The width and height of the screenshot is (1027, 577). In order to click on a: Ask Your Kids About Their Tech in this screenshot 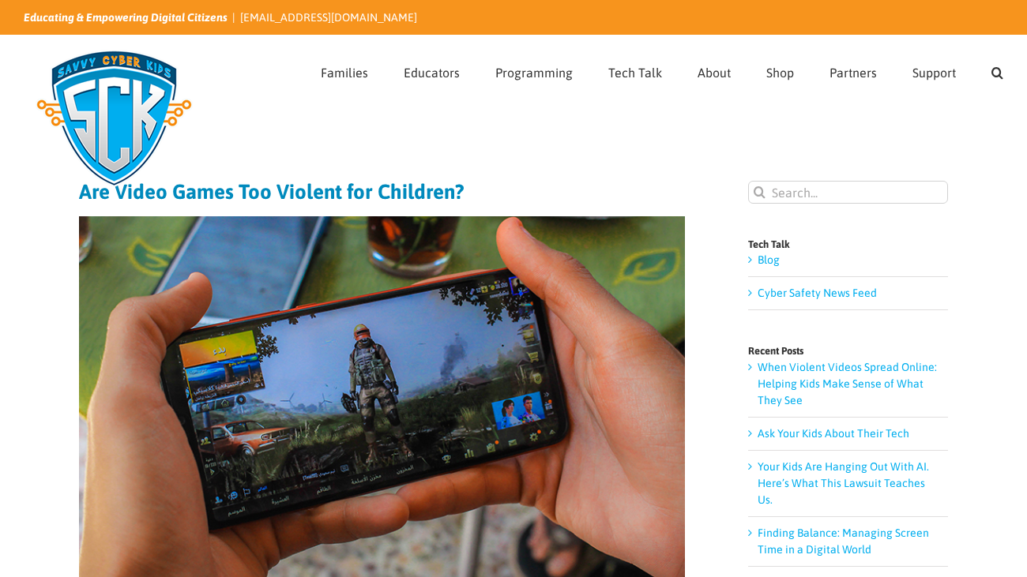, I will do `click(833, 434)`.